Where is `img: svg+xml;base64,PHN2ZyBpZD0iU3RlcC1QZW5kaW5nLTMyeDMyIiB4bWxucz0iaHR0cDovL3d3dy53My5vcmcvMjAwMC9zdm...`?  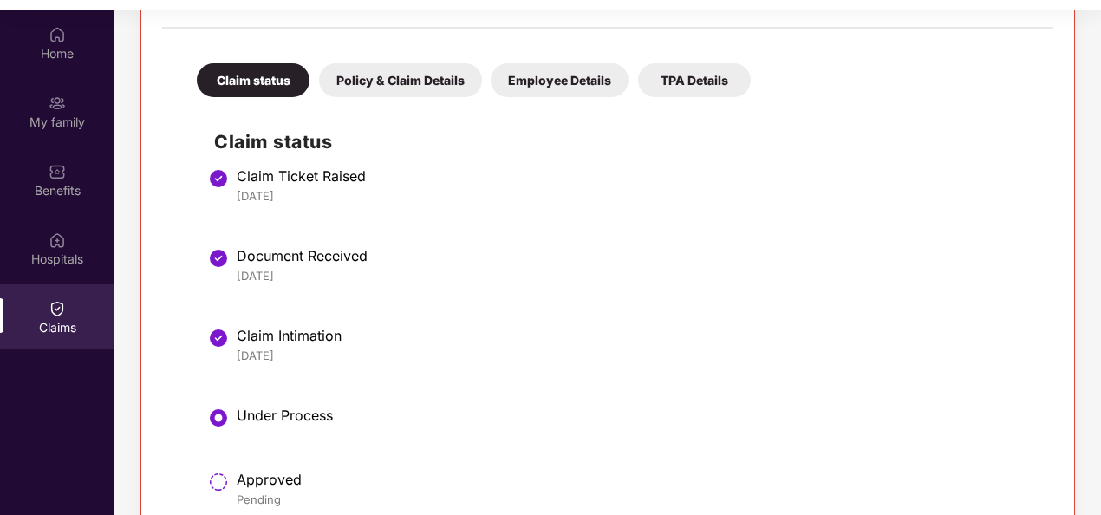 img: svg+xml;base64,PHN2ZyBpZD0iU3RlcC1QZW5kaW5nLTMyeDMyIiB4bWxucz0iaHR0cDovL3d3dy53My5vcmcvMjAwMC9zdm... is located at coordinates (218, 482).